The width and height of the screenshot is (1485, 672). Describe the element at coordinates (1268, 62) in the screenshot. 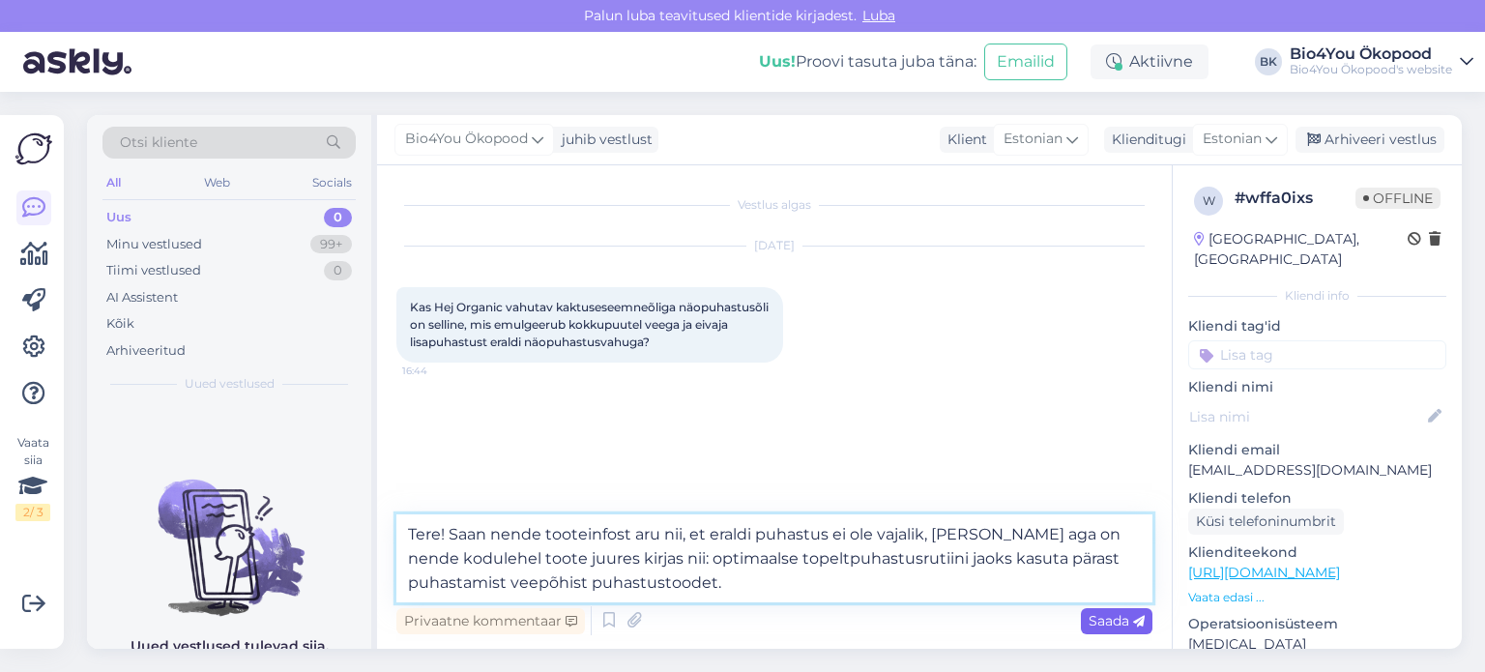

I see `div: BK` at that location.